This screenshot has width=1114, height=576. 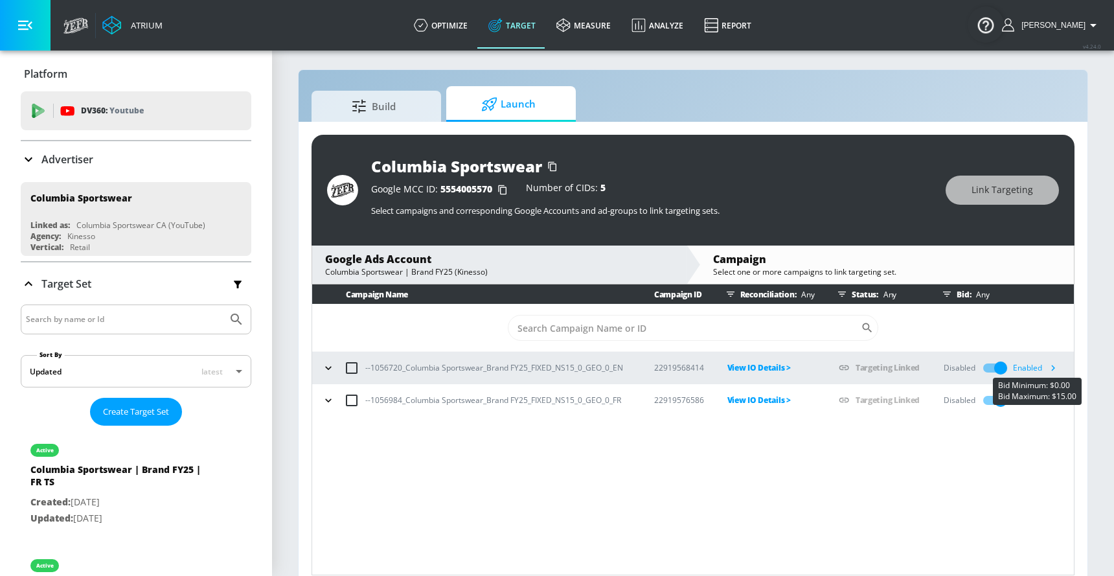 What do you see at coordinates (566, 190) in the screenshot?
I see `div: Number of CIDs:` at bounding box center [566, 190].